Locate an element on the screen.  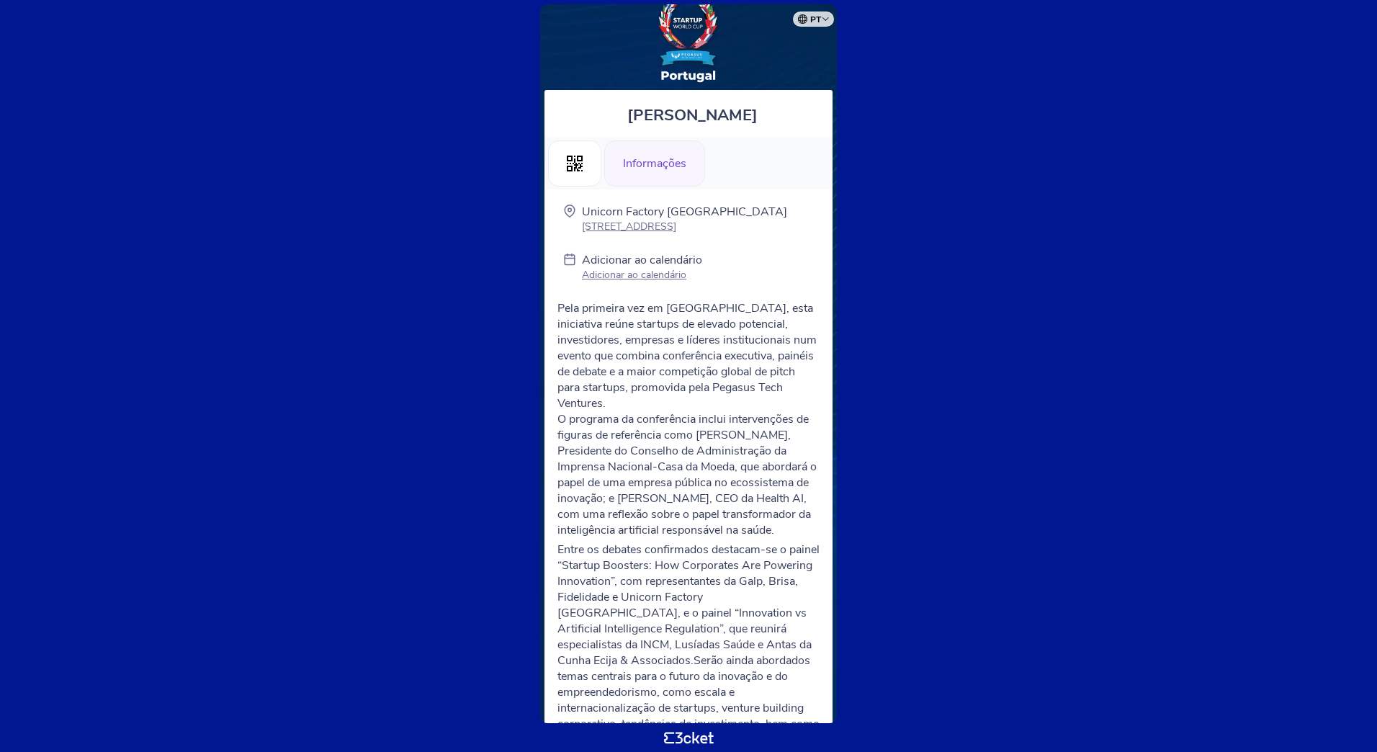
a: Adicionar ao calendário Adicionar ao calendário is located at coordinates (642, 268).